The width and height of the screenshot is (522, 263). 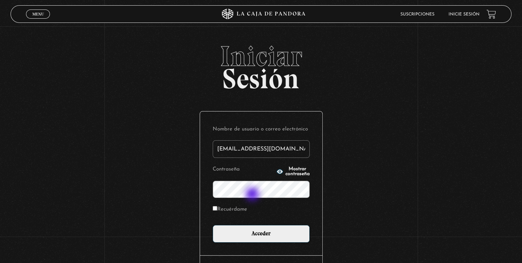 I want to click on input: Recuérdame, so click(x=215, y=208).